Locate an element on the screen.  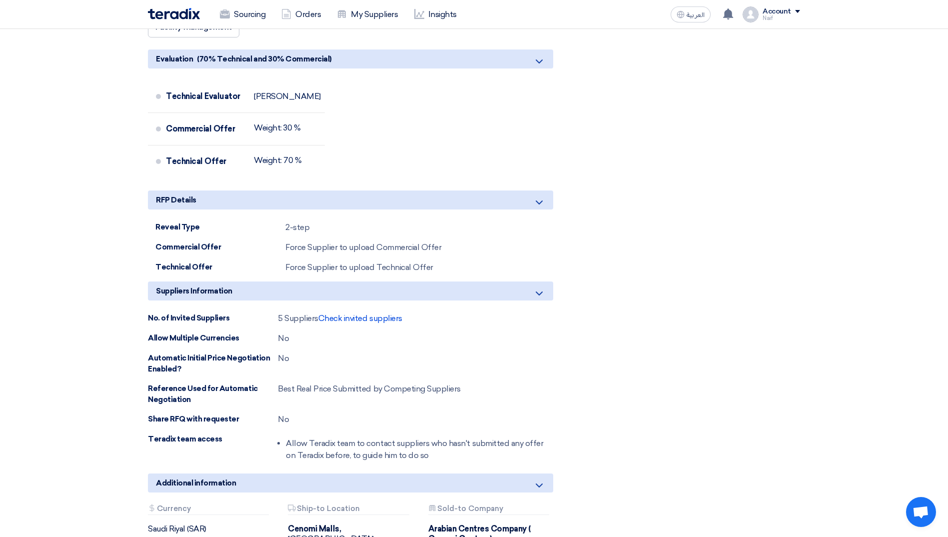
span: (70% Technical and 30% Commercial) is located at coordinates (264, 59).